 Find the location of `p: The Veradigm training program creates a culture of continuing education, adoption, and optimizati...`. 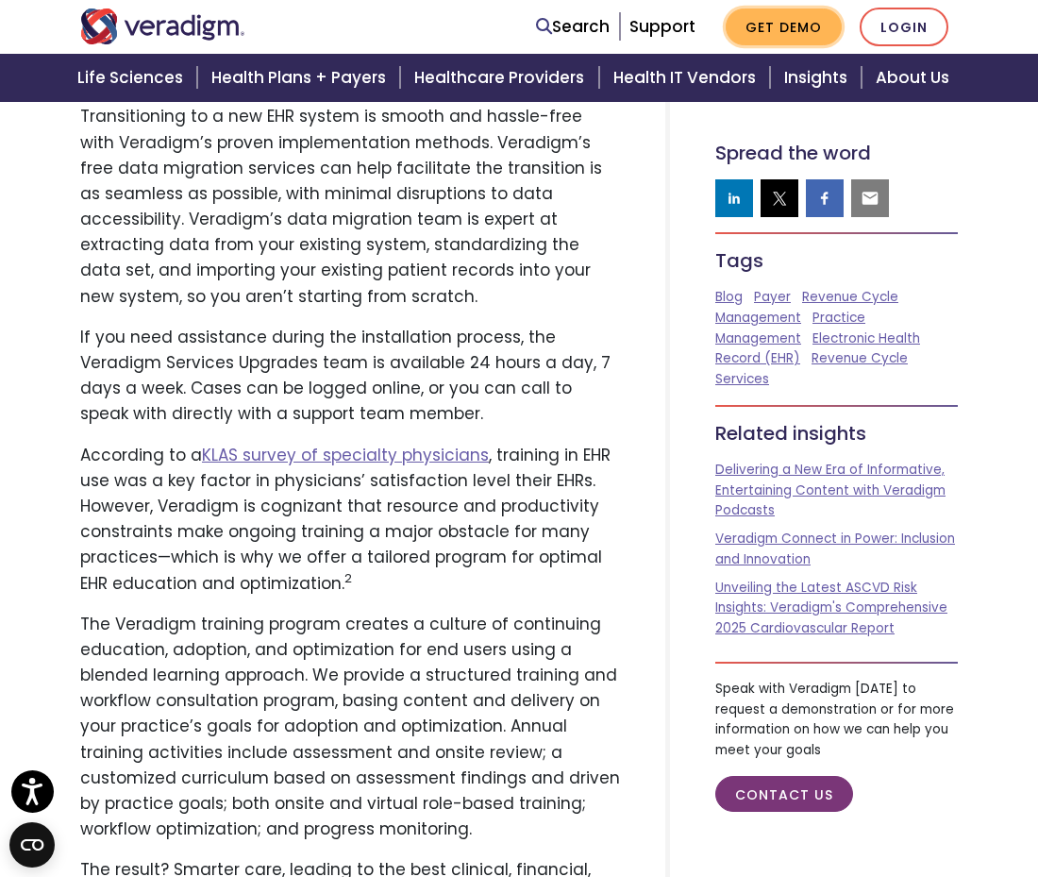

p: The Veradigm training program creates a culture of continuing education, adoption, and optimizati... is located at coordinates (350, 727).